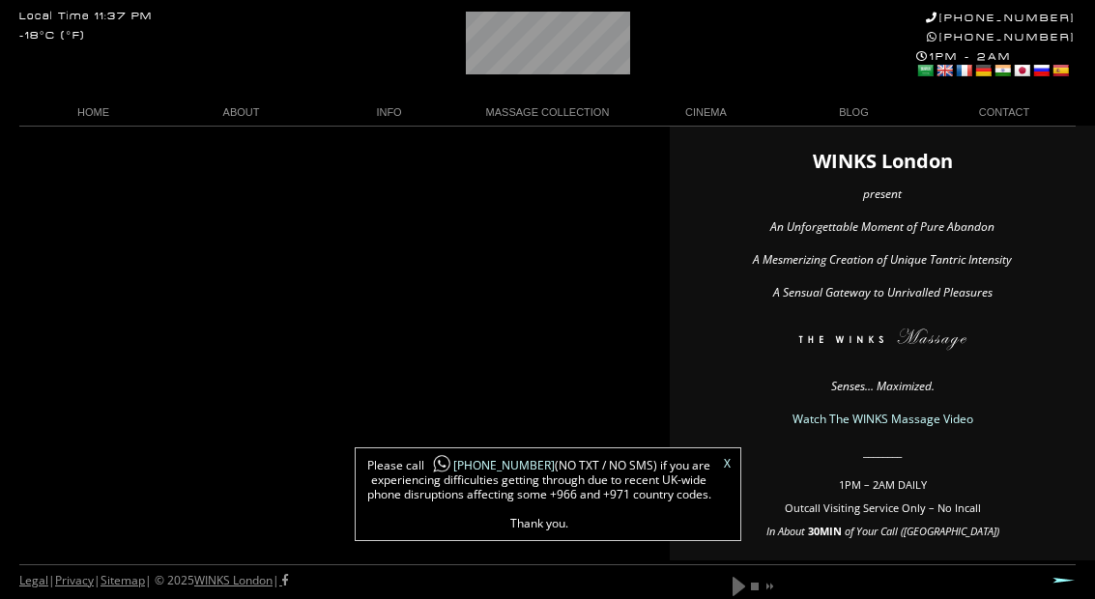 Image resolution: width=1095 pixels, height=599 pixels. Describe the element at coordinates (830, 531) in the screenshot. I see `strong: MIN` at that location.